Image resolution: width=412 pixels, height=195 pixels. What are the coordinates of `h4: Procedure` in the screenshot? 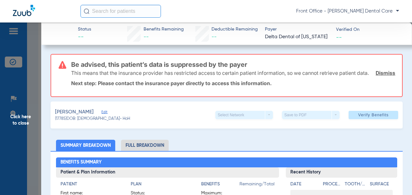 It's located at (332, 184).